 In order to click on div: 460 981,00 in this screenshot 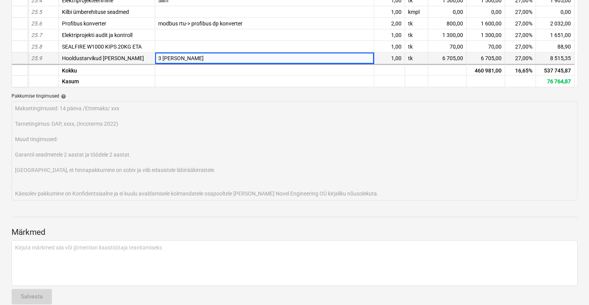, I will do `click(486, 69)`.